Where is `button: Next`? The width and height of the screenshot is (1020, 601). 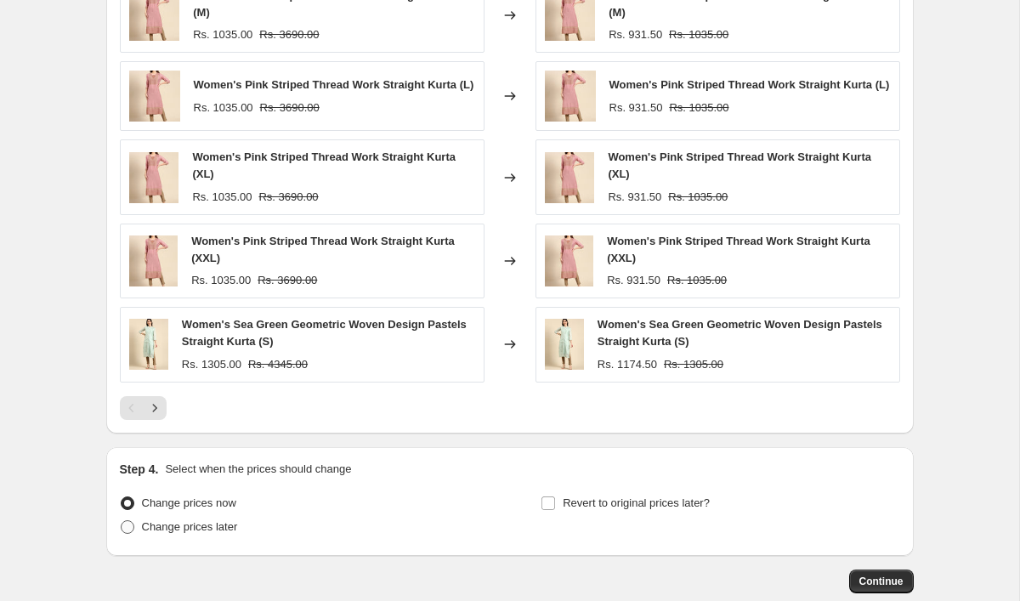 button: Next is located at coordinates (155, 408).